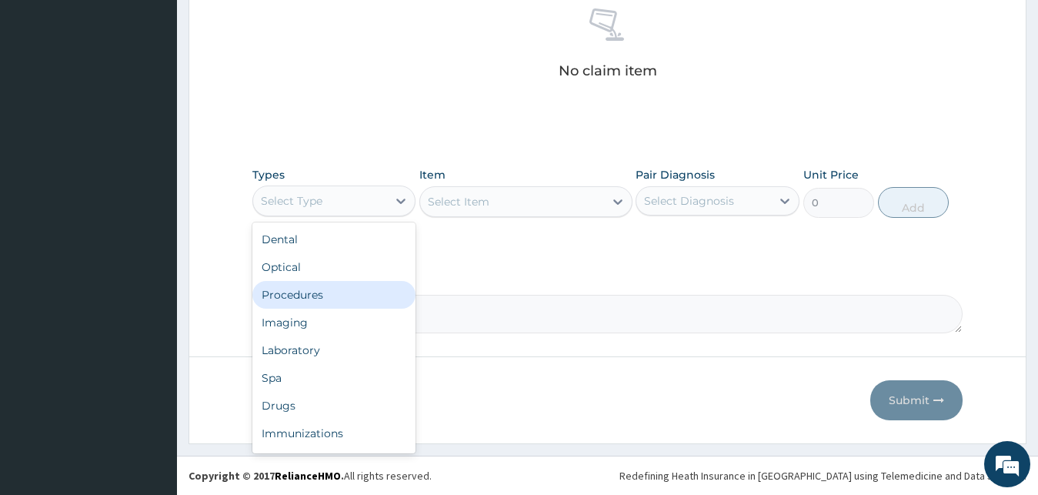 Image resolution: width=1038 pixels, height=495 pixels. I want to click on div: Drugs, so click(334, 405).